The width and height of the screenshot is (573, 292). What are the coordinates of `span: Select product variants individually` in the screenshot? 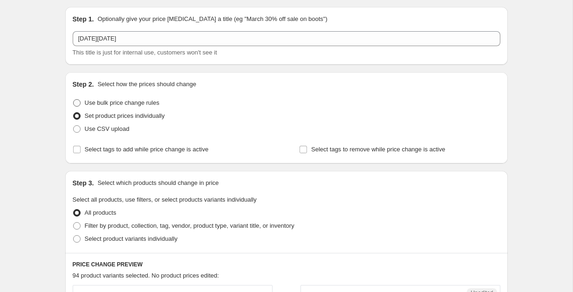 It's located at (131, 238).